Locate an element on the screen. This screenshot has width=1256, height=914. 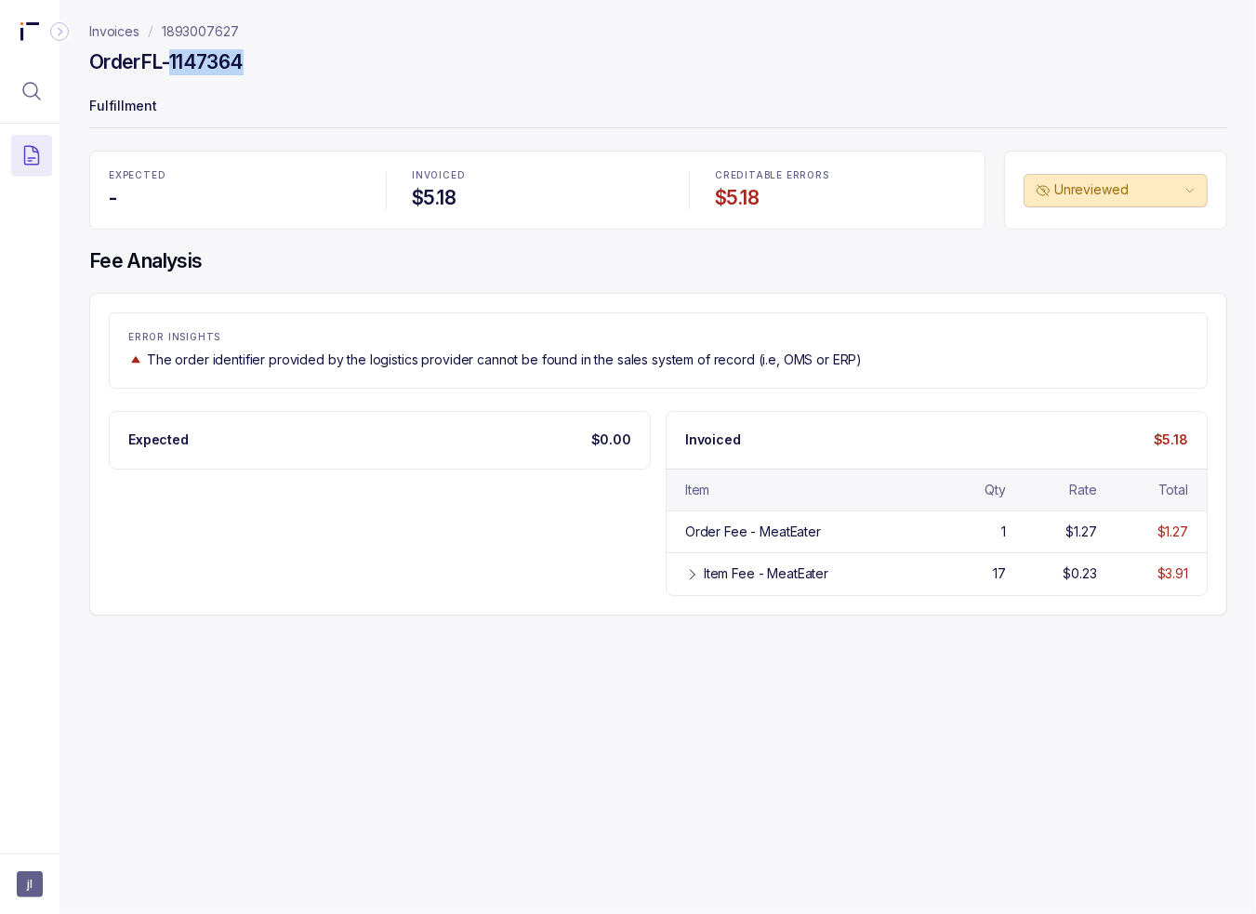
div: Collapse Icon is located at coordinates (59, 32).